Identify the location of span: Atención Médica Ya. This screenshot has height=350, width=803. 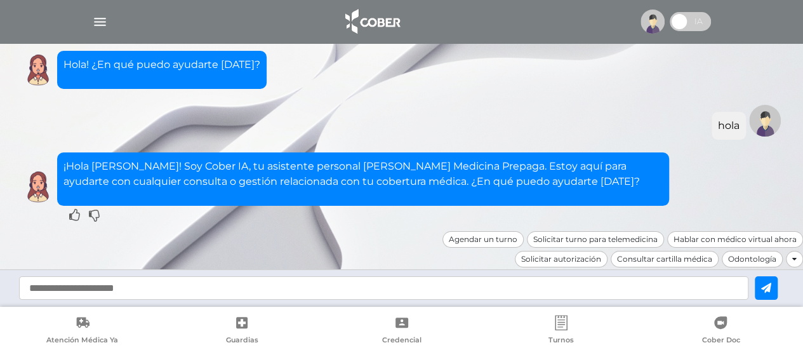
(82, 341).